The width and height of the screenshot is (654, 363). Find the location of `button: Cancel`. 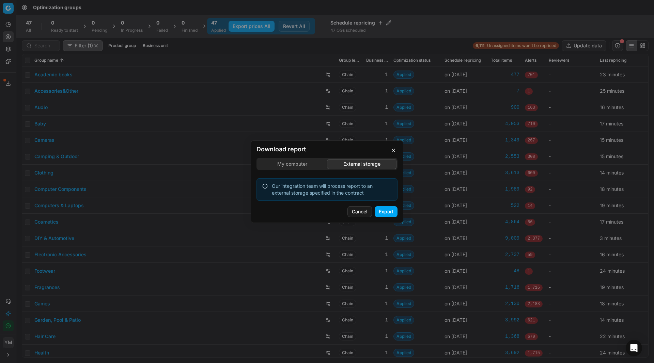

button: Cancel is located at coordinates (360, 212).